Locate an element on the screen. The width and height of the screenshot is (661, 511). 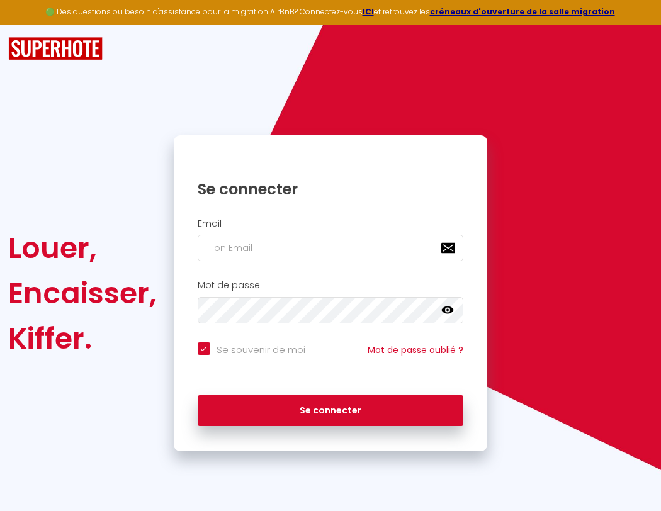
h1: Se connecter is located at coordinates (331, 189).